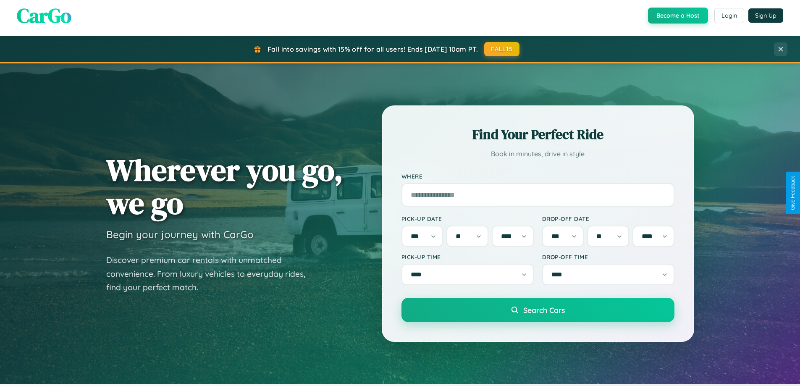 The image size is (800, 386). Describe the element at coordinates (225, 187) in the screenshot. I see `h1: Wherever you go, we go` at that location.